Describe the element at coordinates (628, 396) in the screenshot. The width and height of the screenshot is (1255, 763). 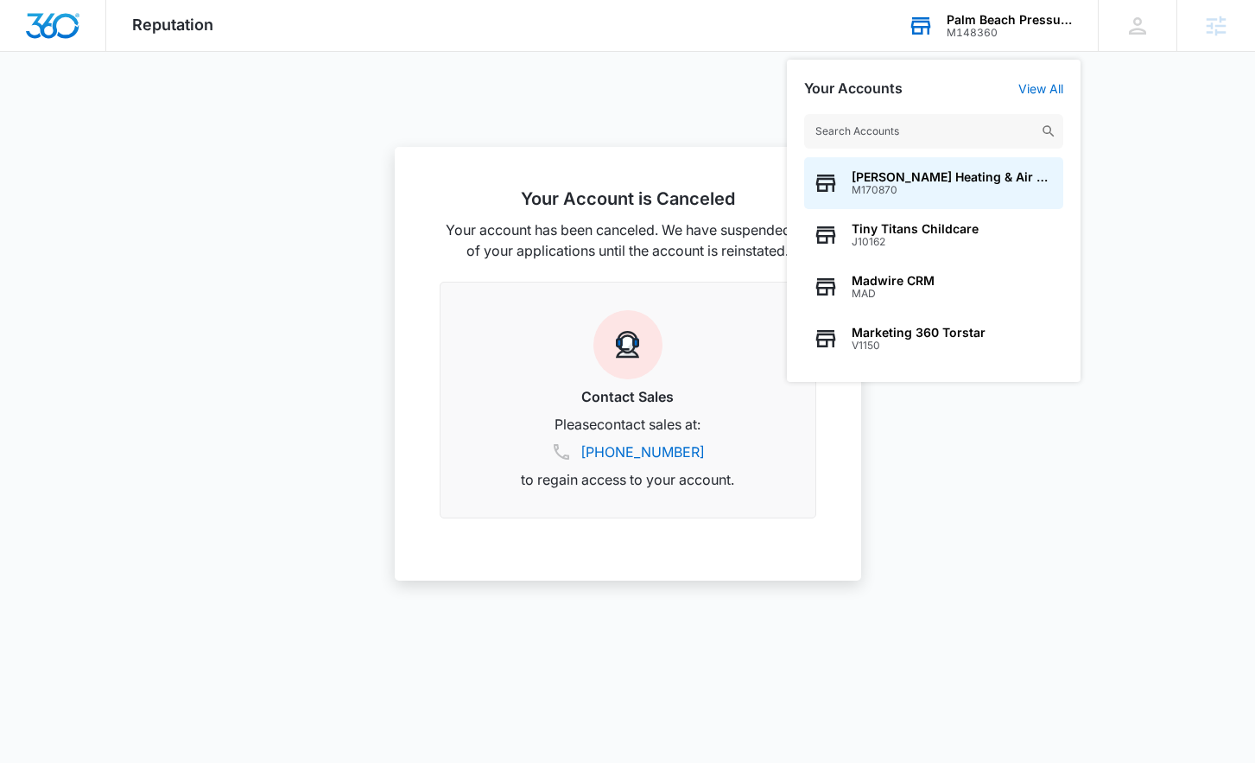
I see `h3: Contact Sales` at that location.